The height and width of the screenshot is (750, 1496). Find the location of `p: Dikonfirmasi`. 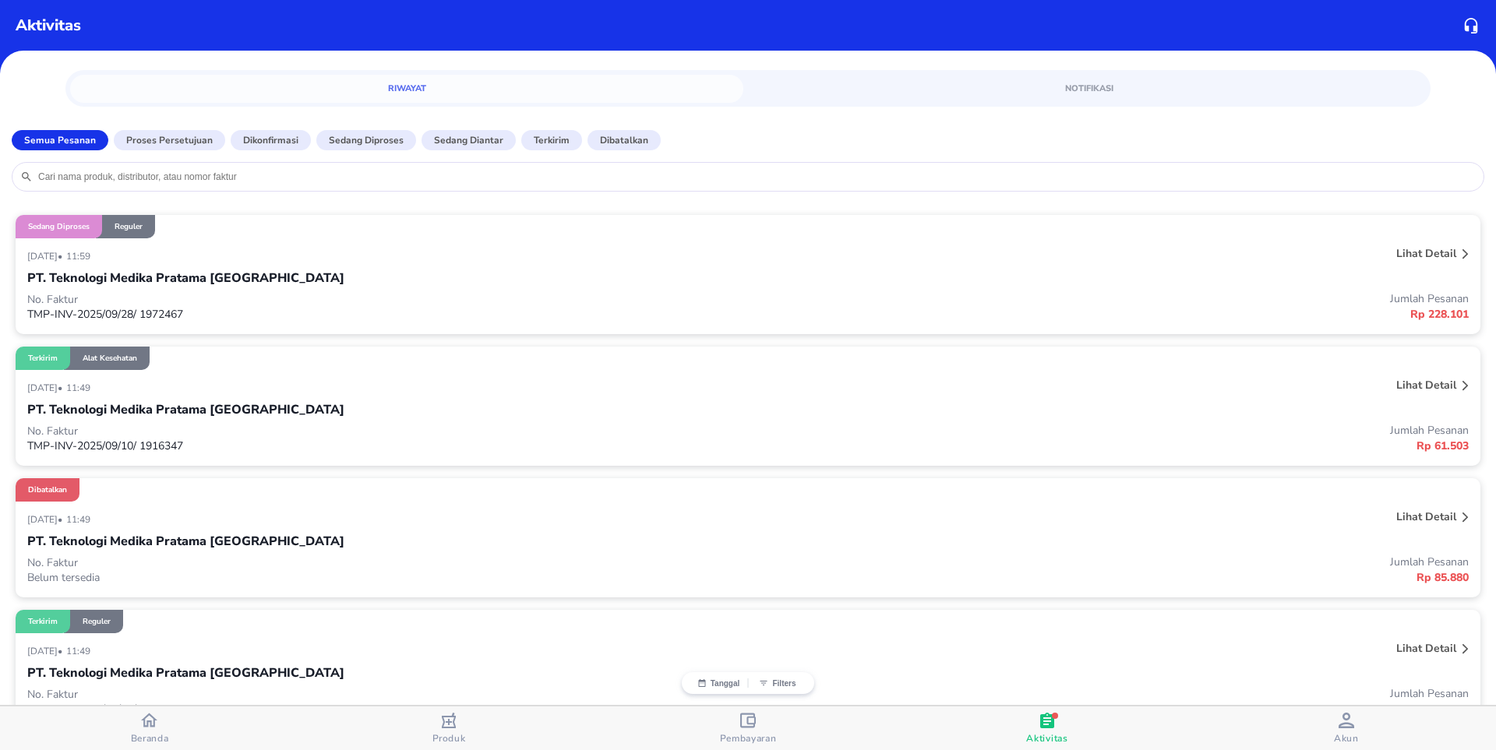

p: Dikonfirmasi is located at coordinates (270, 140).